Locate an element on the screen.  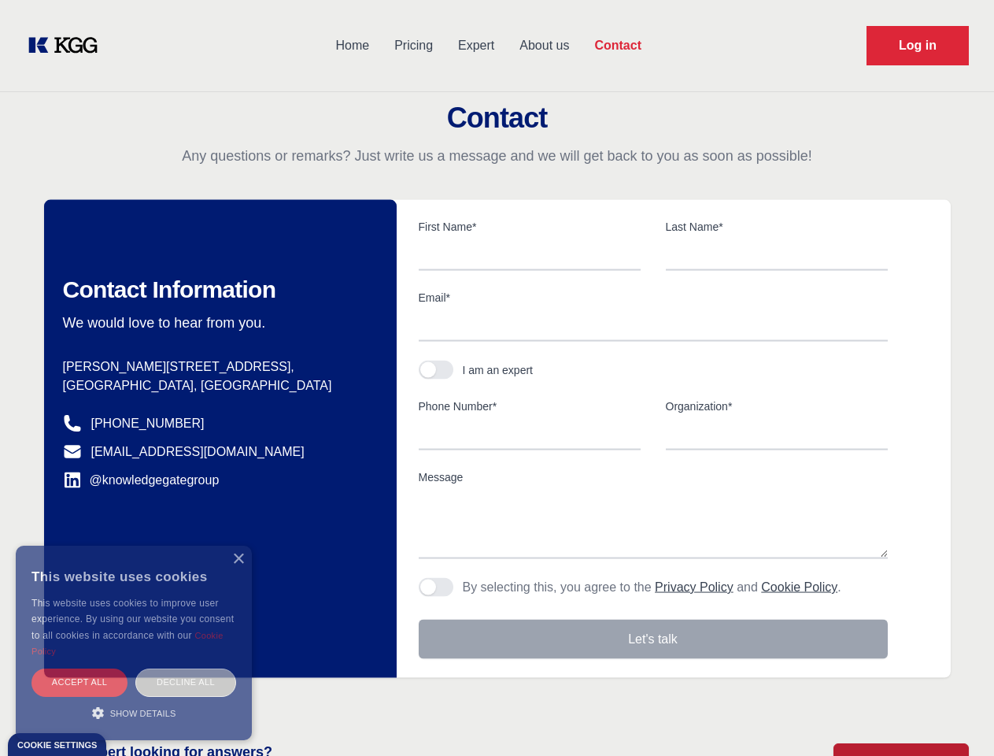
label: Message is located at coordinates (653, 477).